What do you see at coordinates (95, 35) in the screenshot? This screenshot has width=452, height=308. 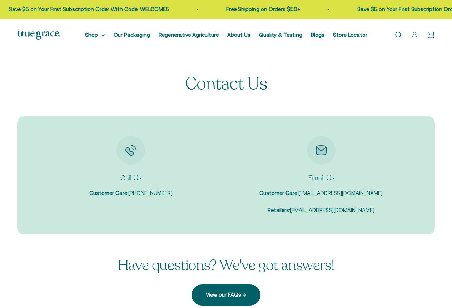 I see `summary: Shop` at bounding box center [95, 35].